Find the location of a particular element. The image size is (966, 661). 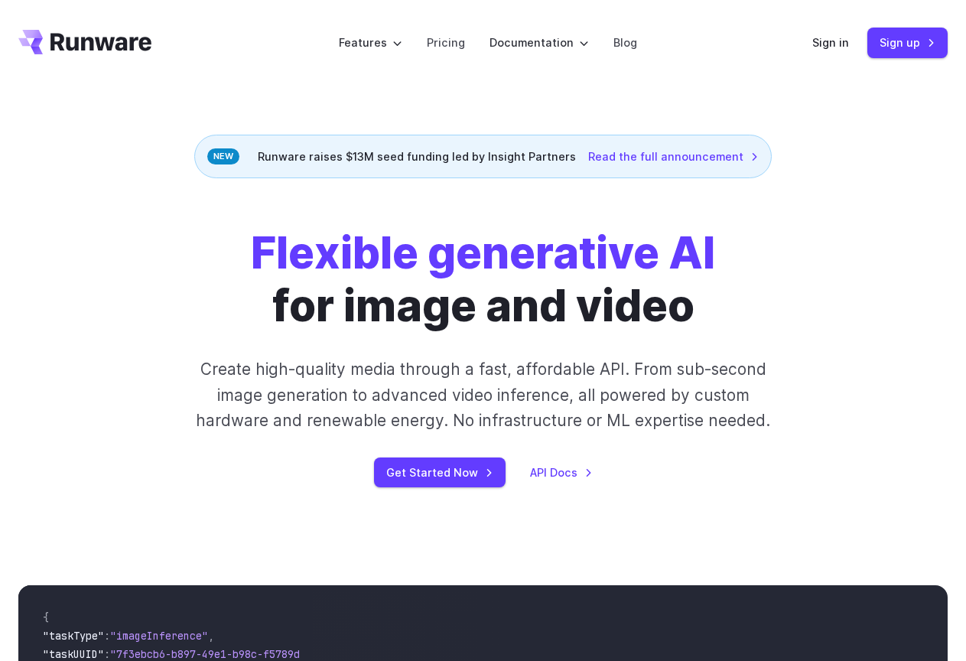

span: "imageInference" is located at coordinates (159, 636).